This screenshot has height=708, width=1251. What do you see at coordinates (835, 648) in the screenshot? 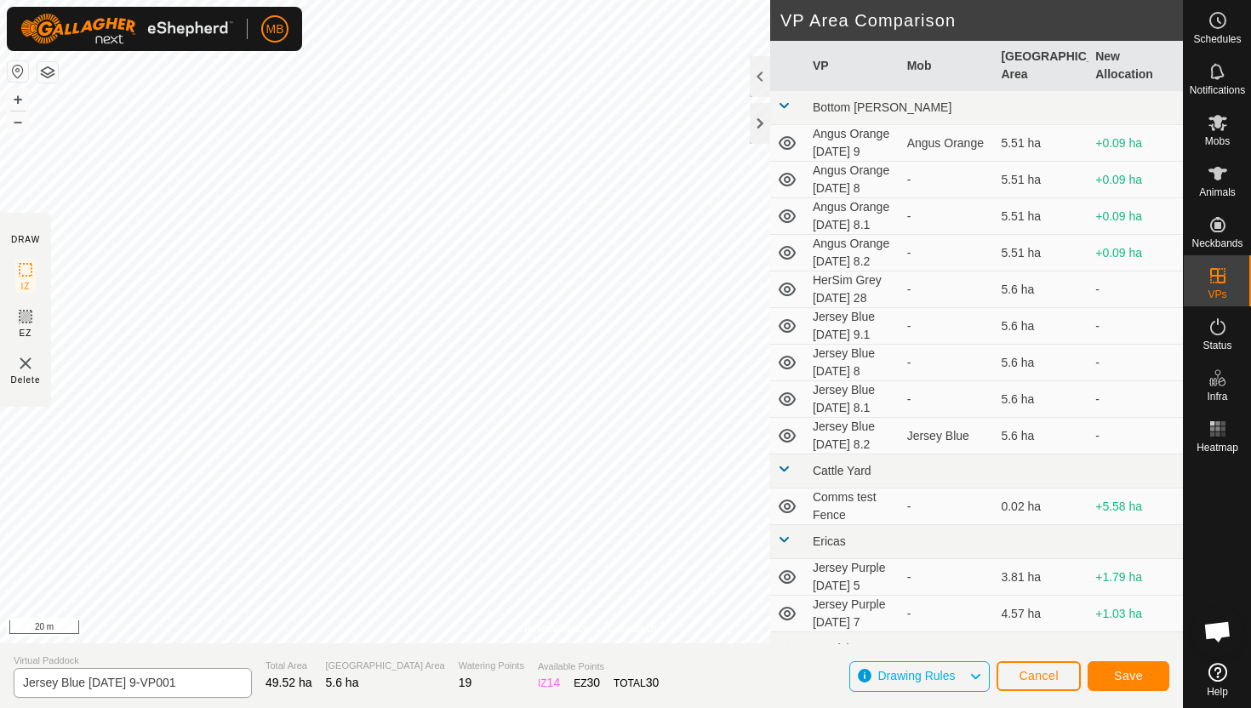
I see `span: Hamishs` at bounding box center [835, 648].